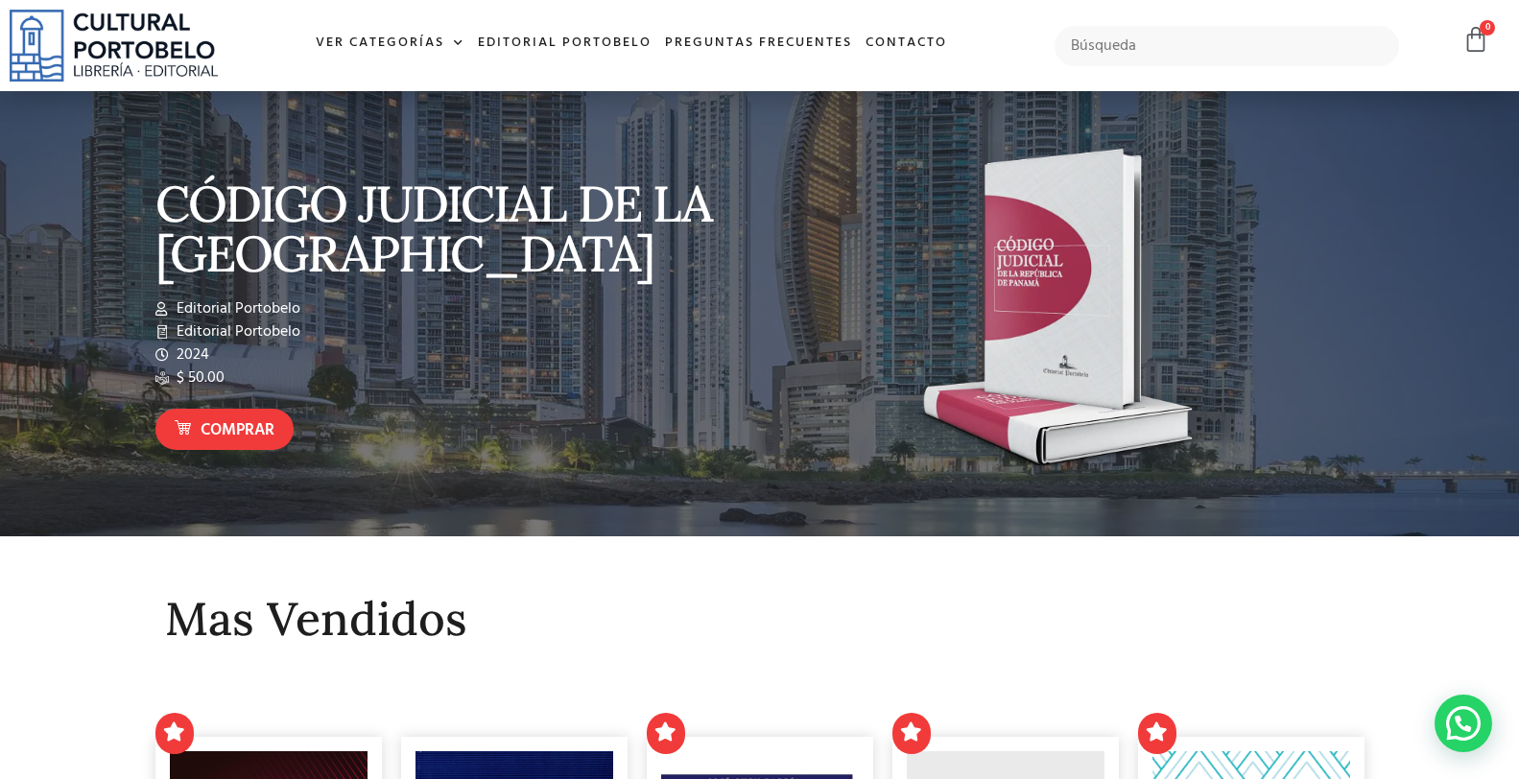 Image resolution: width=1519 pixels, height=779 pixels. What do you see at coordinates (1226, 46) in the screenshot?
I see `input: Búsqueda` at bounding box center [1226, 46].